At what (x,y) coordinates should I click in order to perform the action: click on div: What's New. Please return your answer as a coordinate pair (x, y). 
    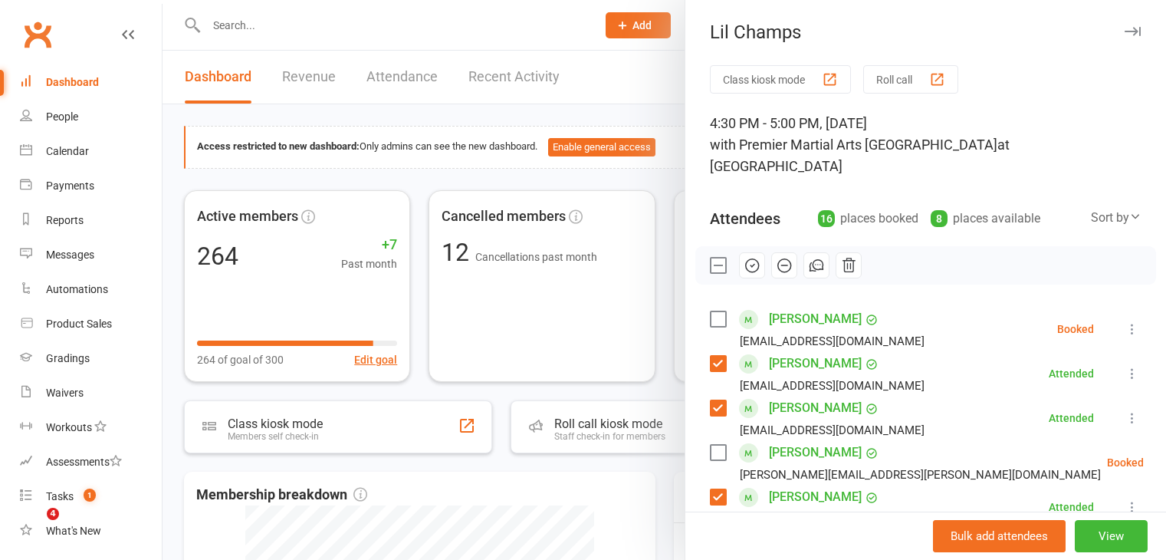
    Looking at the image, I should click on (74, 531).